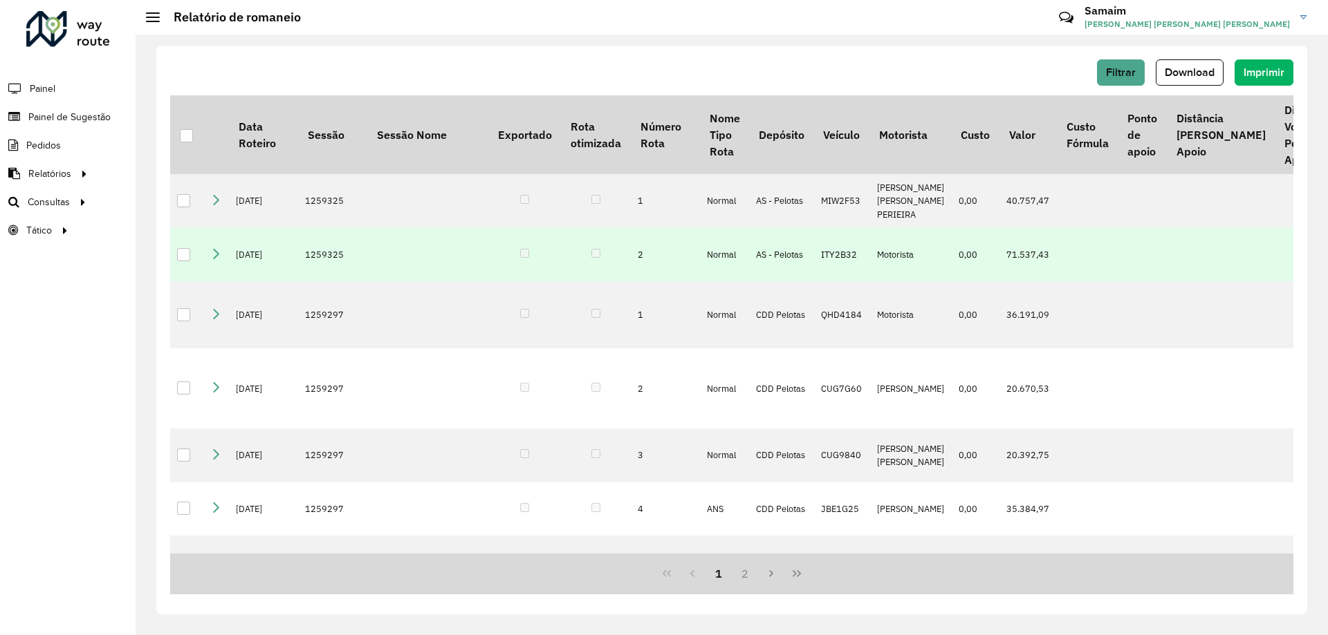 The width and height of the screenshot is (1328, 635). Describe the element at coordinates (50, 174) in the screenshot. I see `span: Relatórios` at that location.